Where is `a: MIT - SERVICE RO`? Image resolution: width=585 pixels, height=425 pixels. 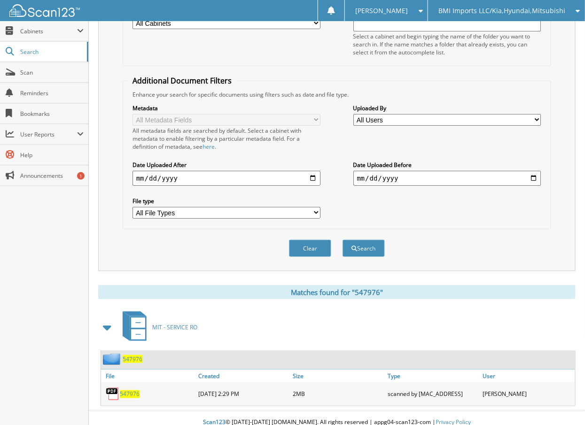 a: MIT - SERVICE RO is located at coordinates (157, 327).